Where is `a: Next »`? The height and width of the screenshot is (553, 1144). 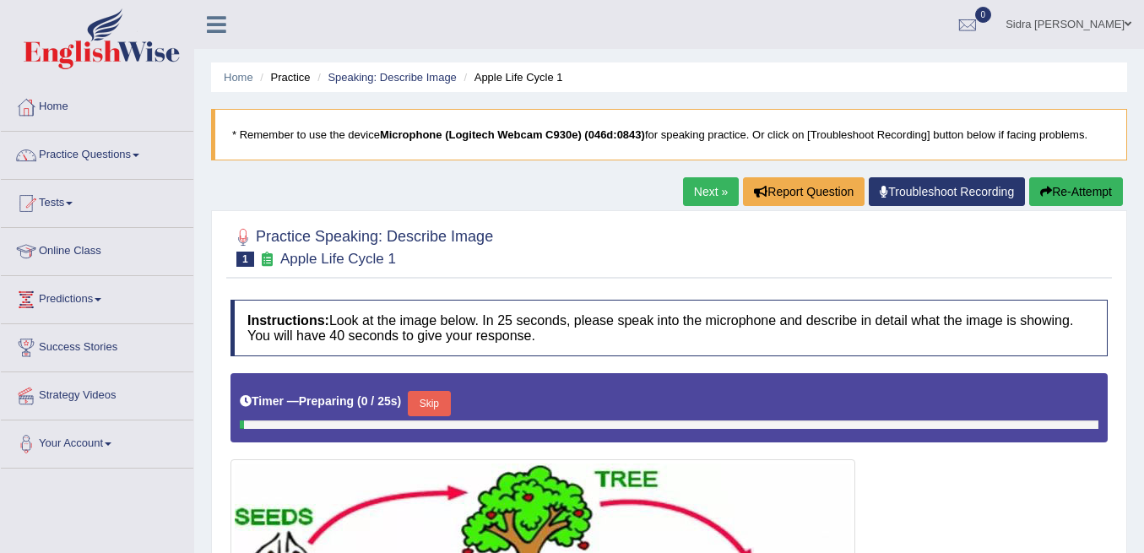 a: Next » is located at coordinates (711, 192).